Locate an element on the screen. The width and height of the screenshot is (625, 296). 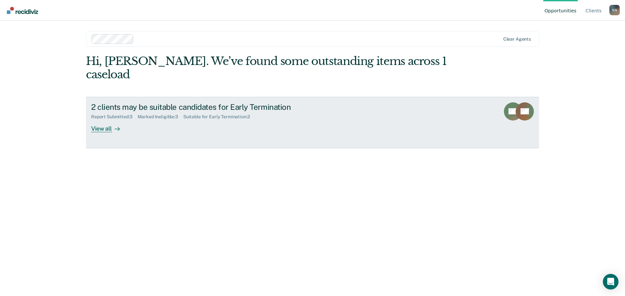
div: Clear agents is located at coordinates (517, 39).